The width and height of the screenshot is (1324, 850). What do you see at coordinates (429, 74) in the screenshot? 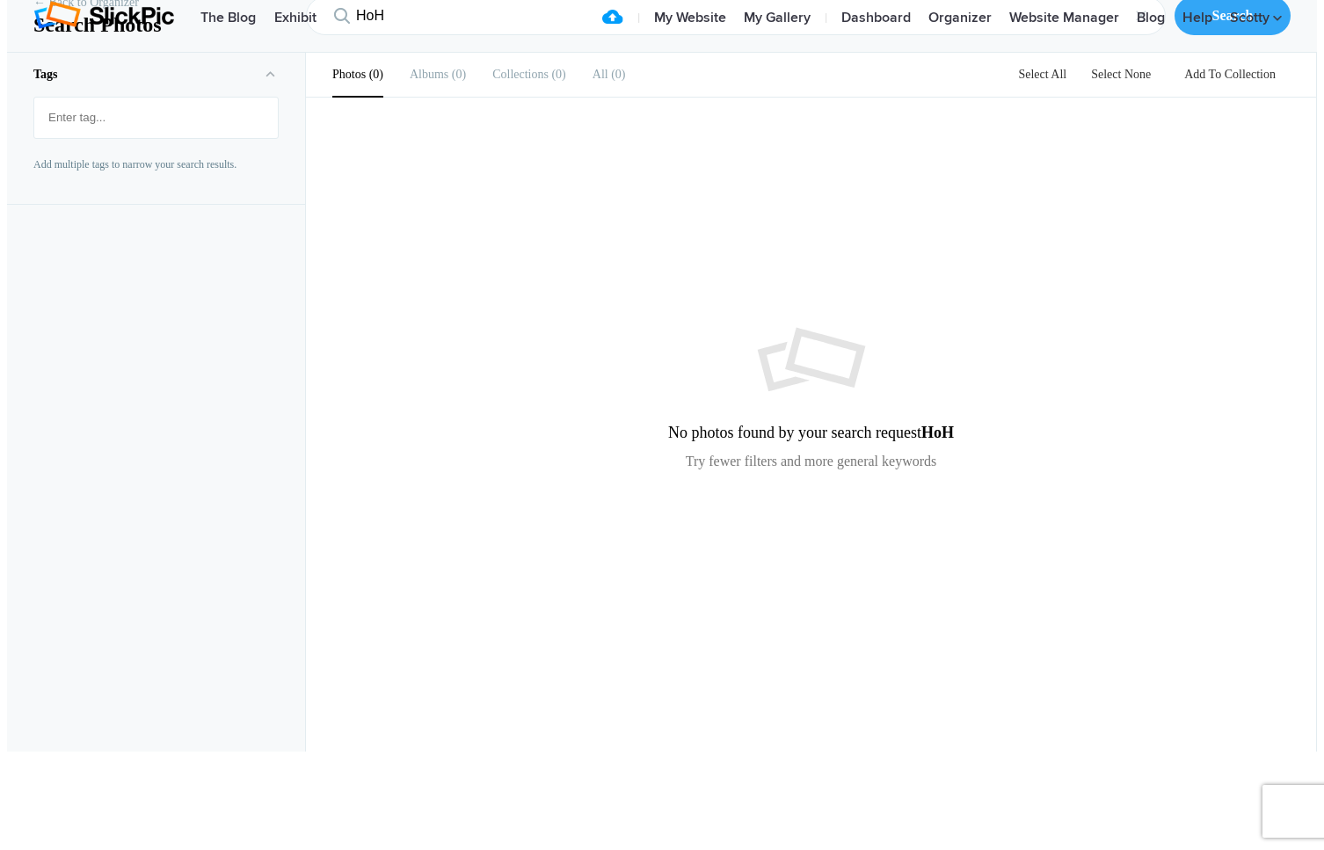
I see `b: Albums` at bounding box center [429, 74].